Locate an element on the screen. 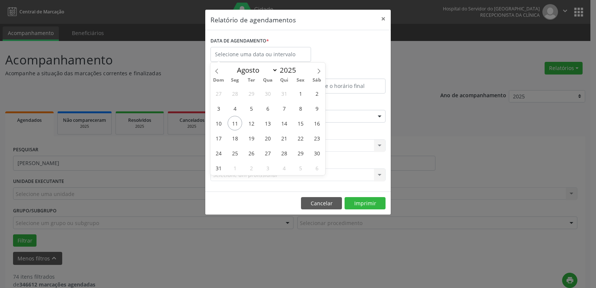 The width and height of the screenshot is (596, 288). span: Agosto 26, 2025 is located at coordinates (251, 153).